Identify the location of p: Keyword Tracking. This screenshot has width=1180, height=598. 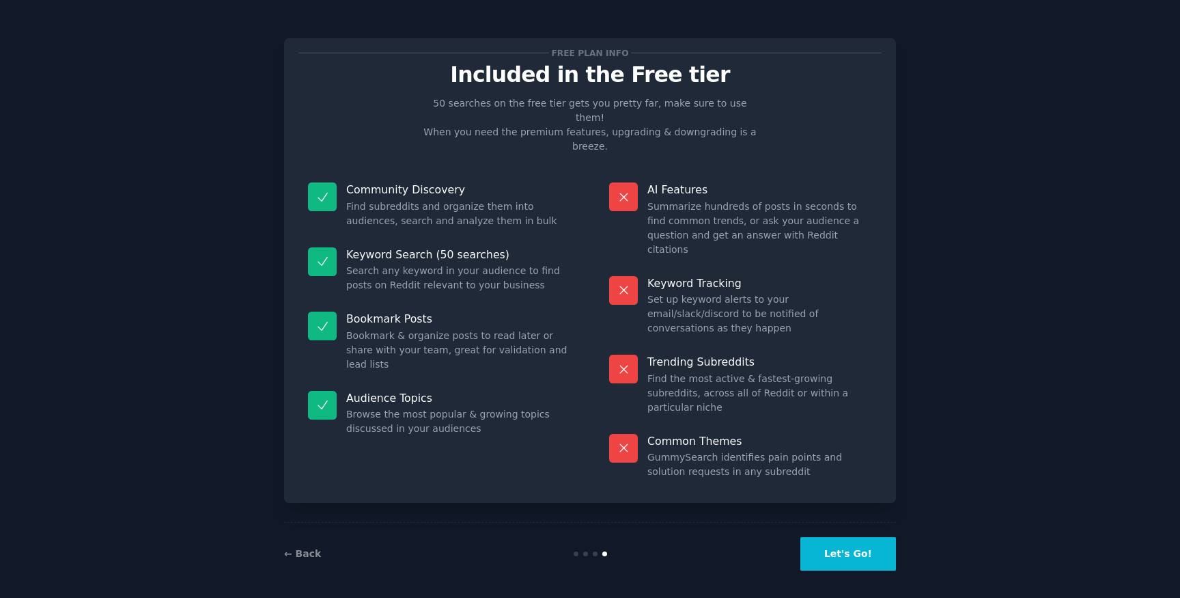
(760, 283).